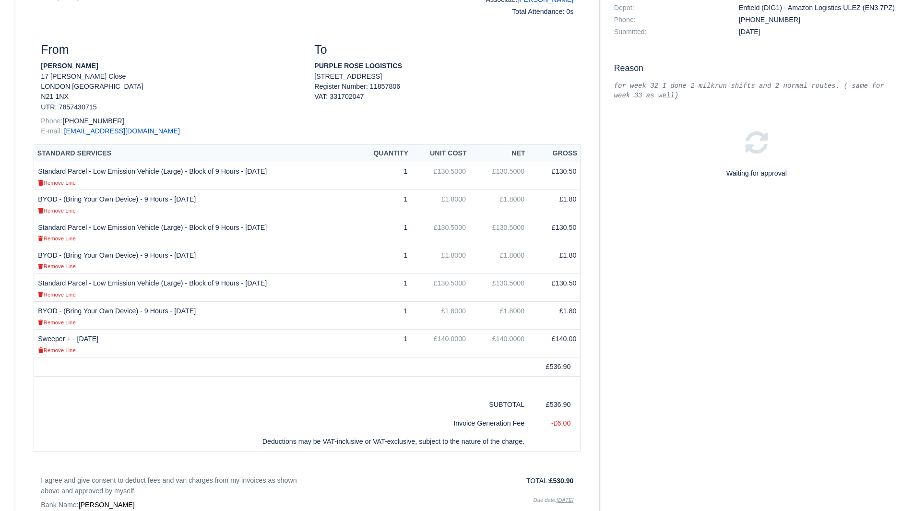 The image size is (914, 511). What do you see at coordinates (554, 500) in the screenshot?
I see `i: Due date:` at bounding box center [554, 500].